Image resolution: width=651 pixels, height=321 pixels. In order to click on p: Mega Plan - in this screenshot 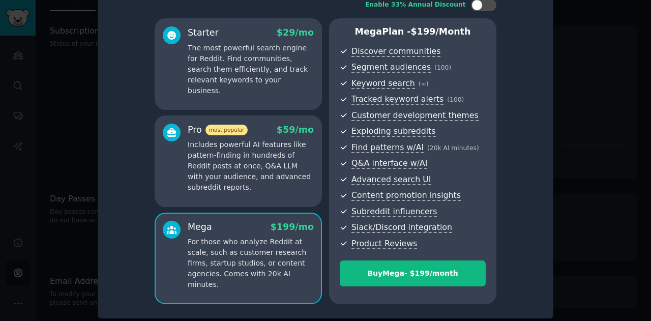, I will do `click(412, 32)`.